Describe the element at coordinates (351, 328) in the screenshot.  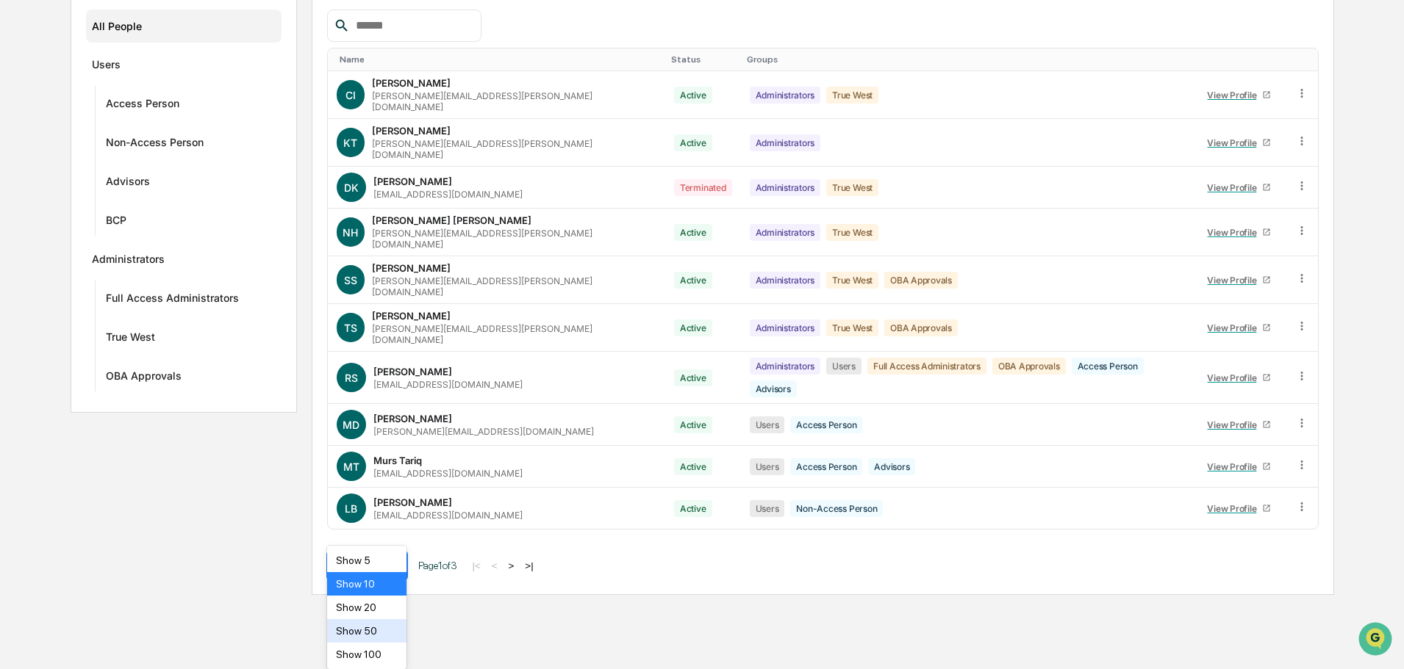
I see `span: TS` at that location.